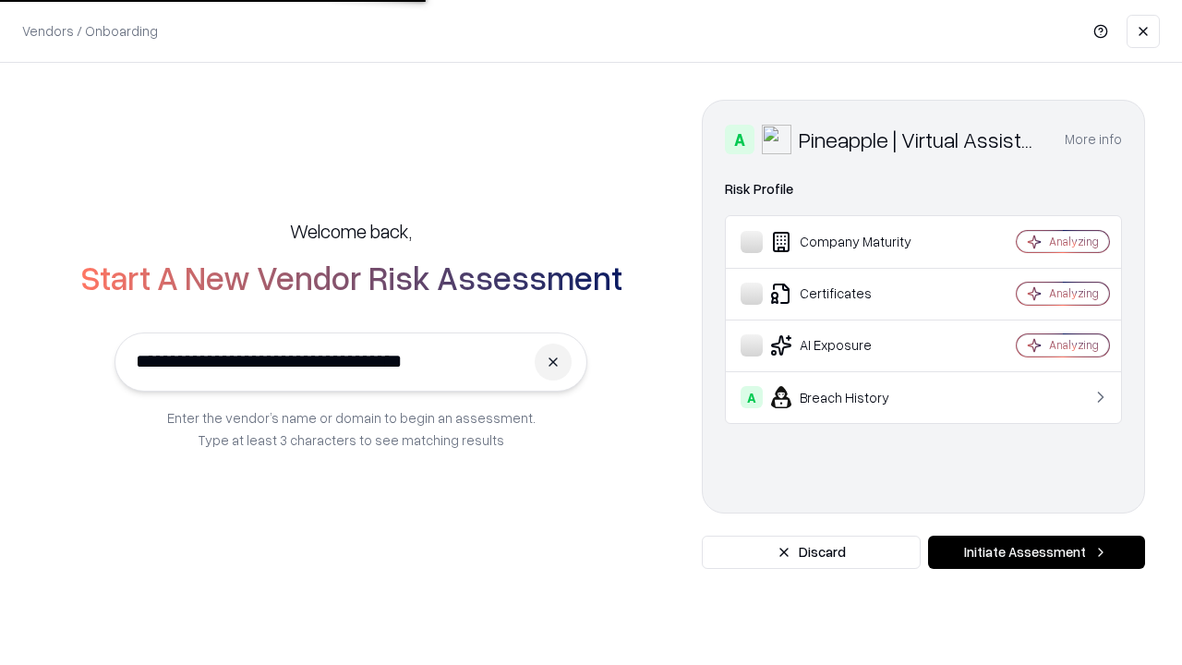 This screenshot has height=665, width=1182. What do you see at coordinates (90, 30) in the screenshot?
I see `p: Vendors / Onboarding` at bounding box center [90, 30].